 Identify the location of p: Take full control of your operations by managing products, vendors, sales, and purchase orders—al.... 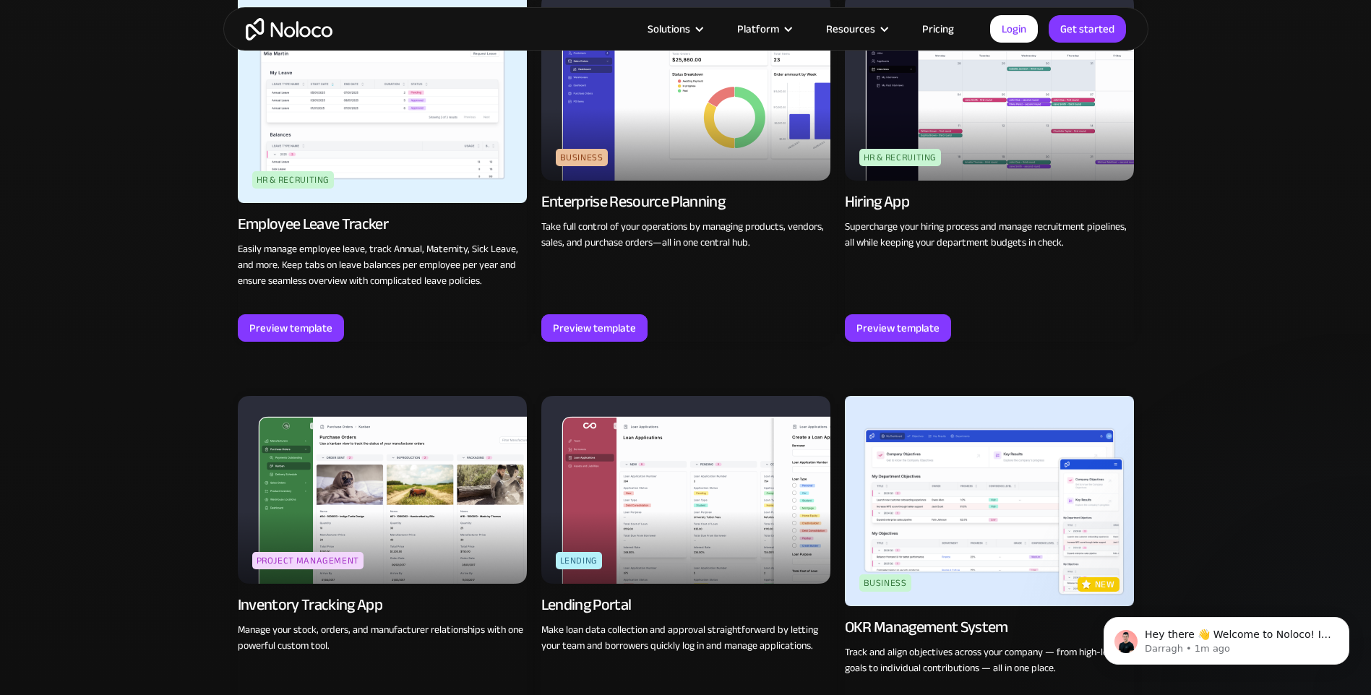
(686, 235).